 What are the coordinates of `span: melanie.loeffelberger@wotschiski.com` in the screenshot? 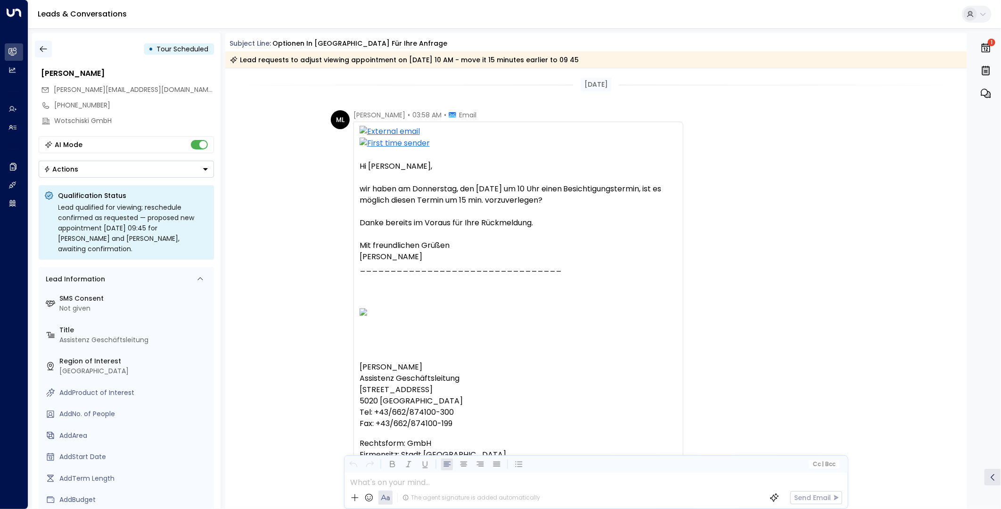 It's located at (134, 90).